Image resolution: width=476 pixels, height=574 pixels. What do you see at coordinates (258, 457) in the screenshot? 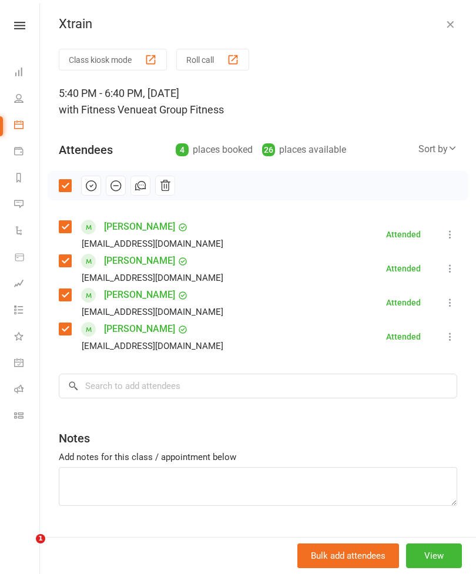
I see `div: Add notes for this class / appointment below` at bounding box center [258, 457].